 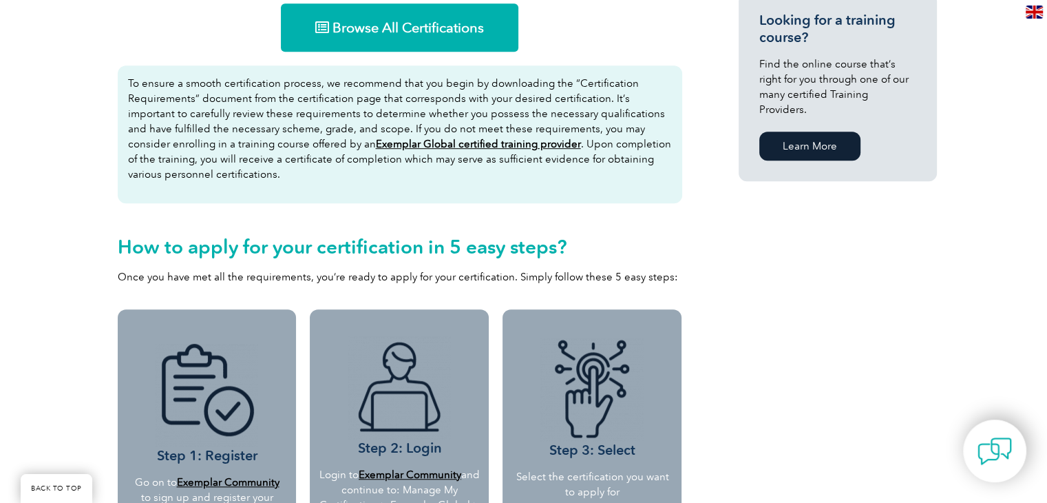 What do you see at coordinates (400, 247) in the screenshot?
I see `h2: How to apply for your certification in 5 easy steps?` at bounding box center [400, 247].